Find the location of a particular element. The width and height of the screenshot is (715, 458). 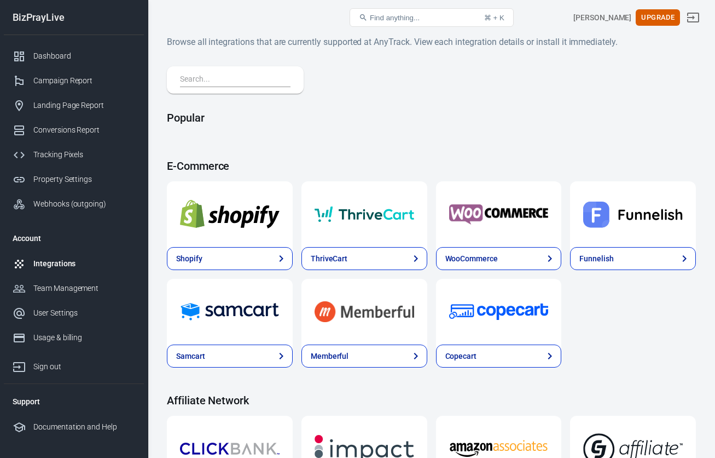

div: Memberful is located at coordinates (330, 356).